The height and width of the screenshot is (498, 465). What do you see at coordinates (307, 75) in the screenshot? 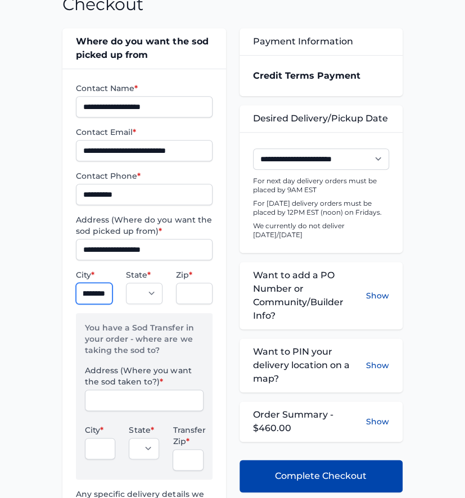
I see `strong: Credit Terms Payment` at bounding box center [307, 75].